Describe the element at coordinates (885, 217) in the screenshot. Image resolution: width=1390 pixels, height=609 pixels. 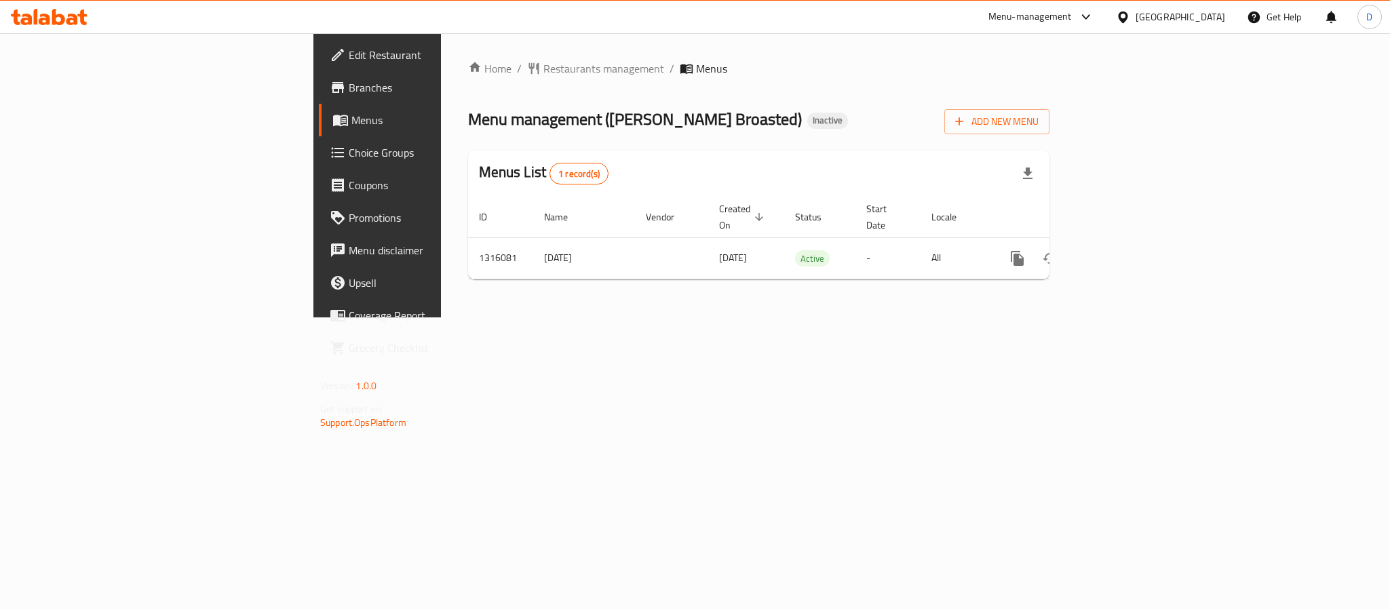
I see `span: Start Date` at that location.